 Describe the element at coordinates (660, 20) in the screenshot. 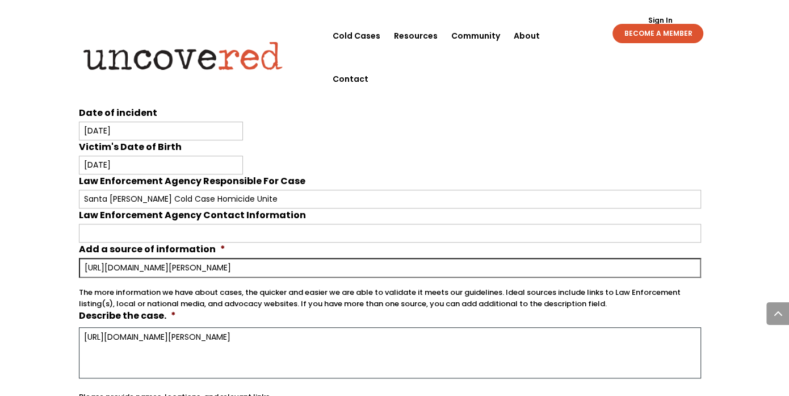

I see `a: Sign In` at that location.